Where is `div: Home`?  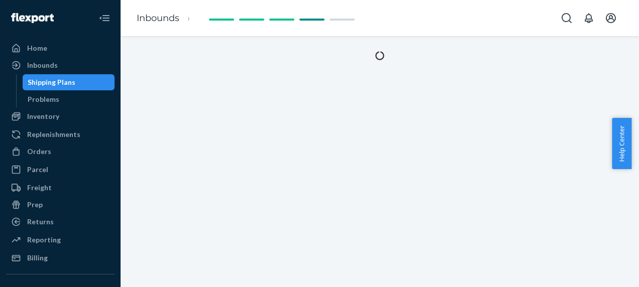 div: Home is located at coordinates (37, 48).